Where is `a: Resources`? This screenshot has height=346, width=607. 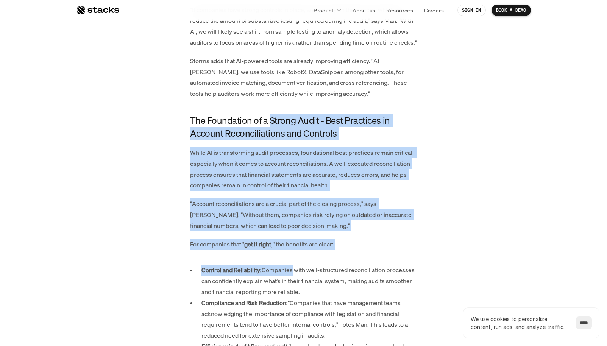
a: Resources is located at coordinates (399, 10).